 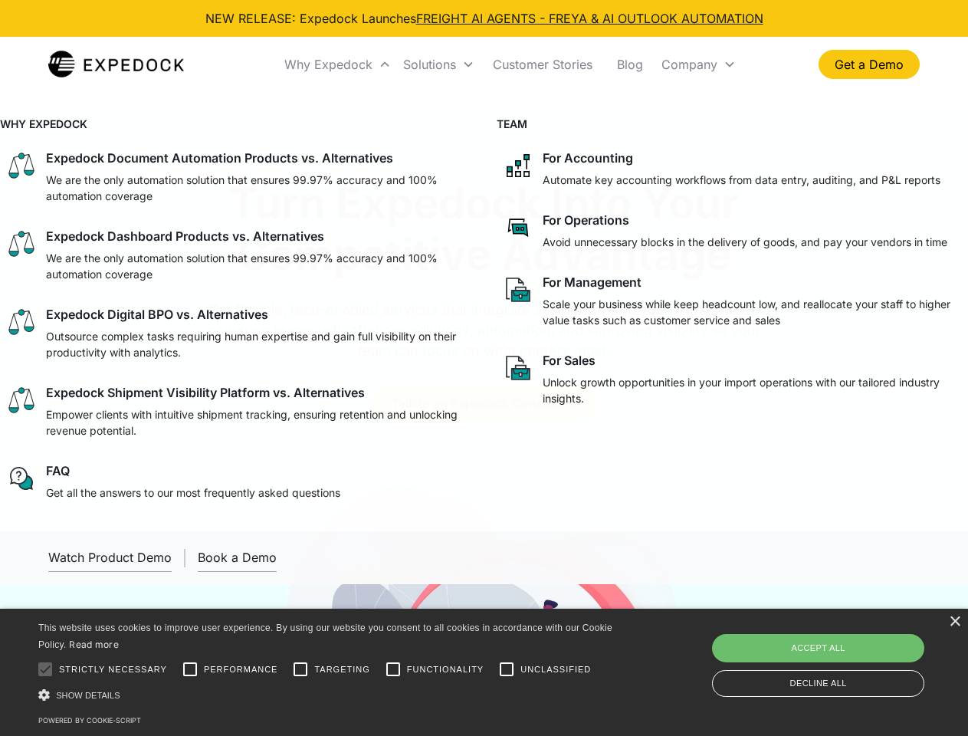 What do you see at coordinates (116, 64) in the screenshot?
I see `img: Expedock Logo` at bounding box center [116, 64].